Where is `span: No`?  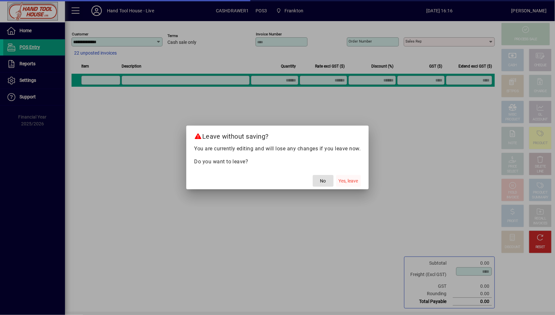
span: No is located at coordinates (323, 181).